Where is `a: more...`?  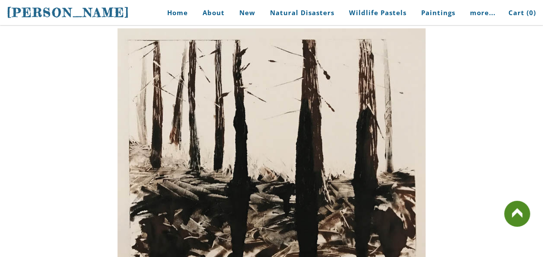
a: more... is located at coordinates (483, 13).